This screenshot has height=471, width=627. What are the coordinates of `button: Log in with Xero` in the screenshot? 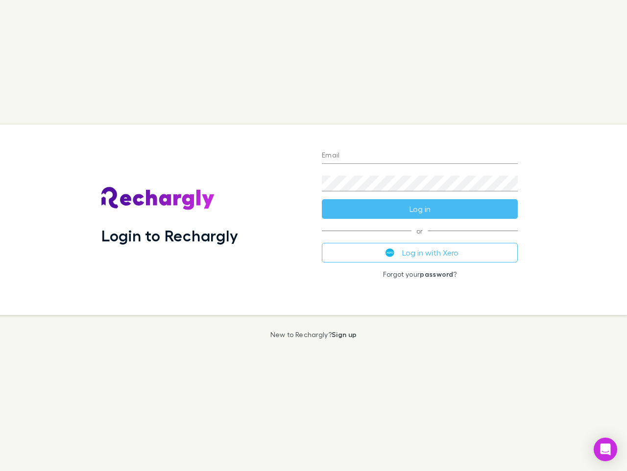 It's located at (420, 252).